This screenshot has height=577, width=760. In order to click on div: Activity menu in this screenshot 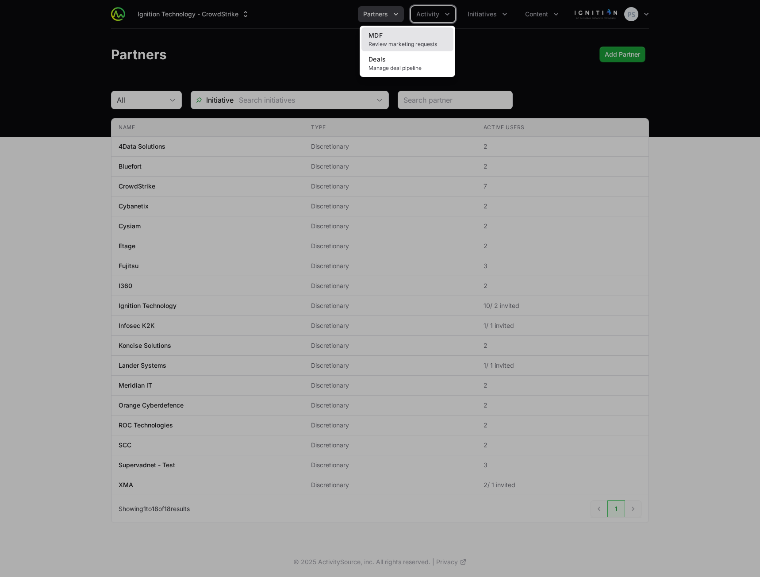, I will do `click(433, 14)`.